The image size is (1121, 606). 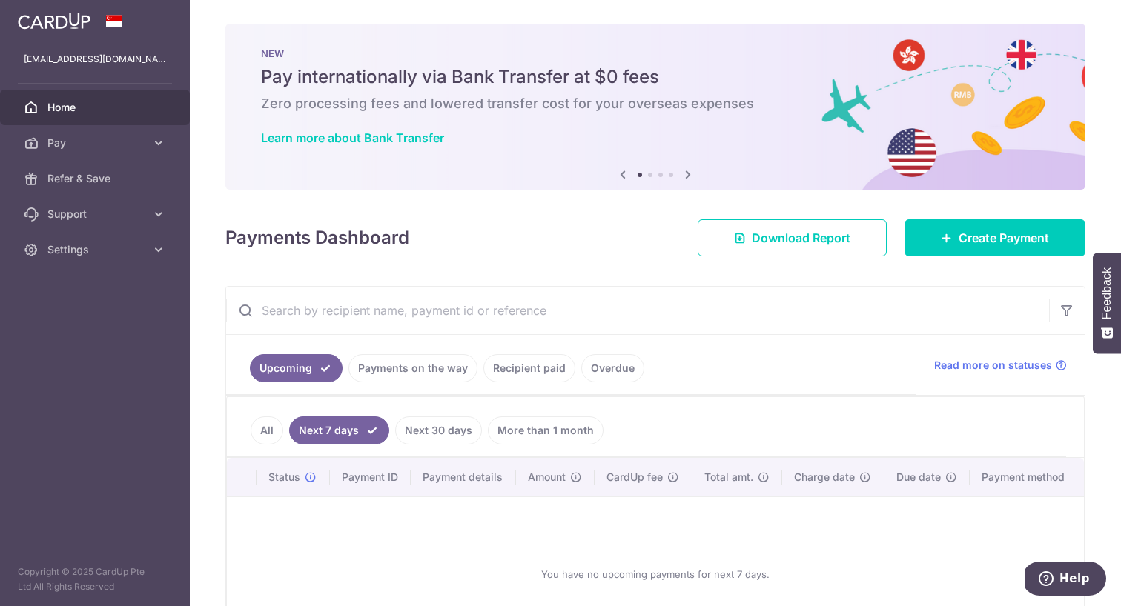 I want to click on img: Bank transfer banner, so click(x=655, y=107).